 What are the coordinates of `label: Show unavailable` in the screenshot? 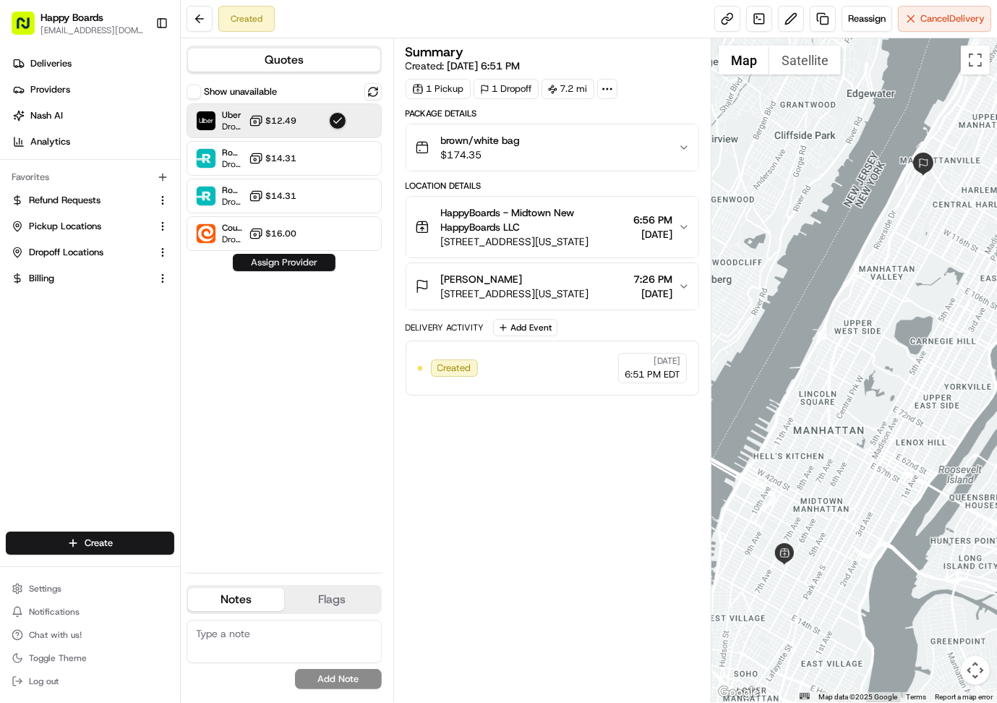 It's located at (240, 92).